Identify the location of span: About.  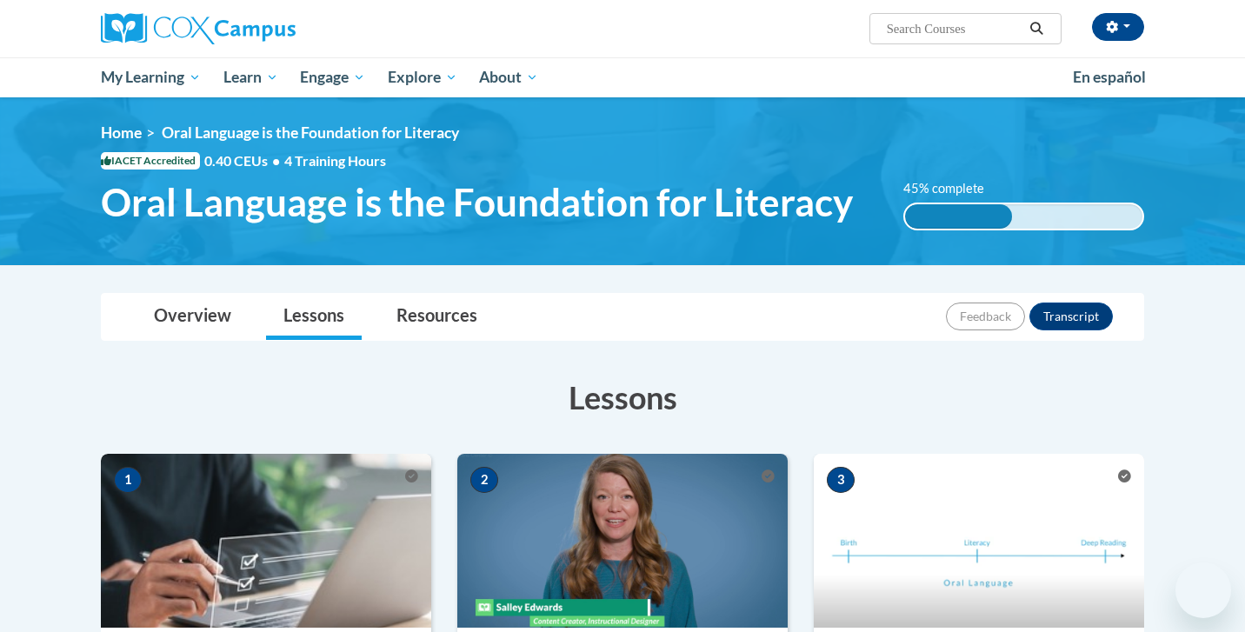
(508, 77).